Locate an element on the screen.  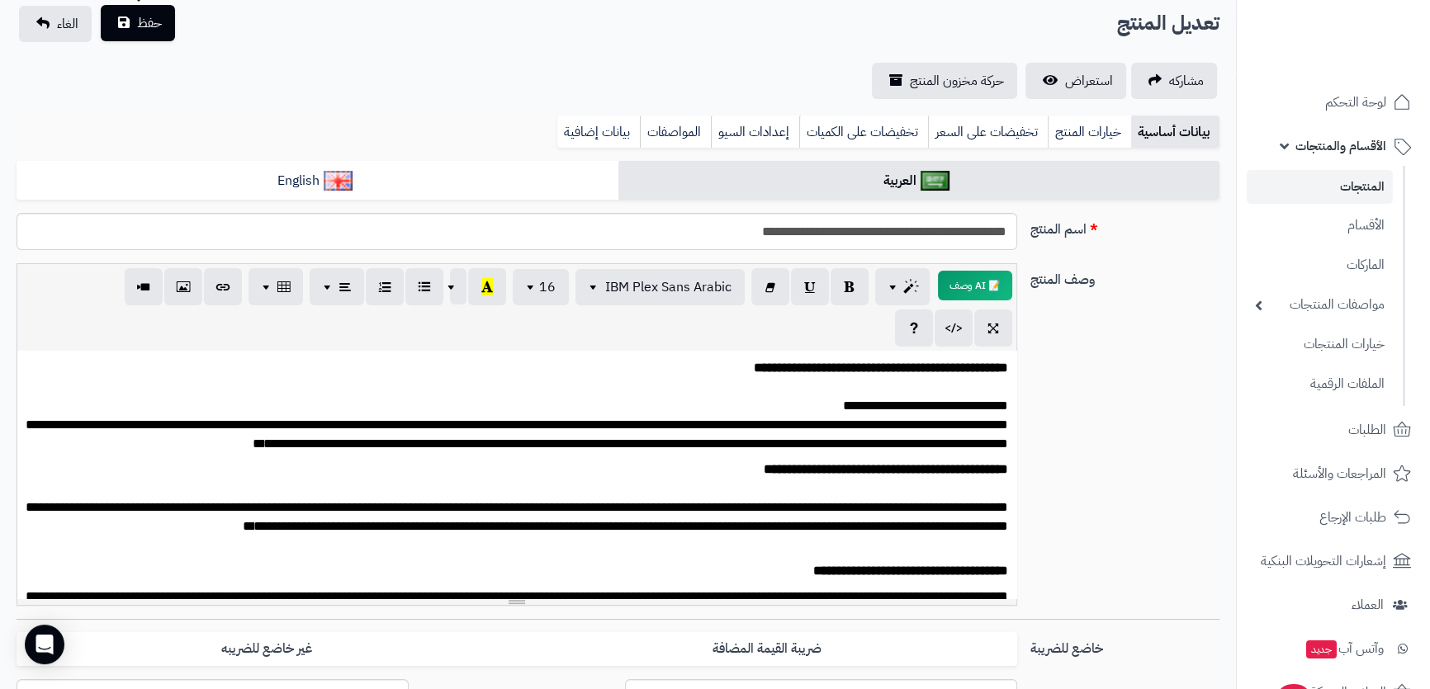
a: طلبات الإرجاع is located at coordinates (1333, 518).